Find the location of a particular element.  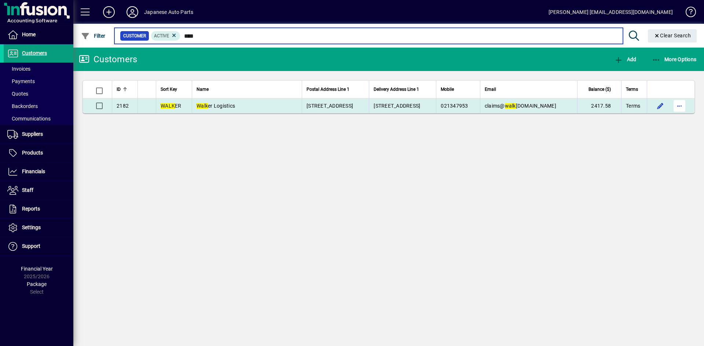

a: Products is located at coordinates (38, 153).